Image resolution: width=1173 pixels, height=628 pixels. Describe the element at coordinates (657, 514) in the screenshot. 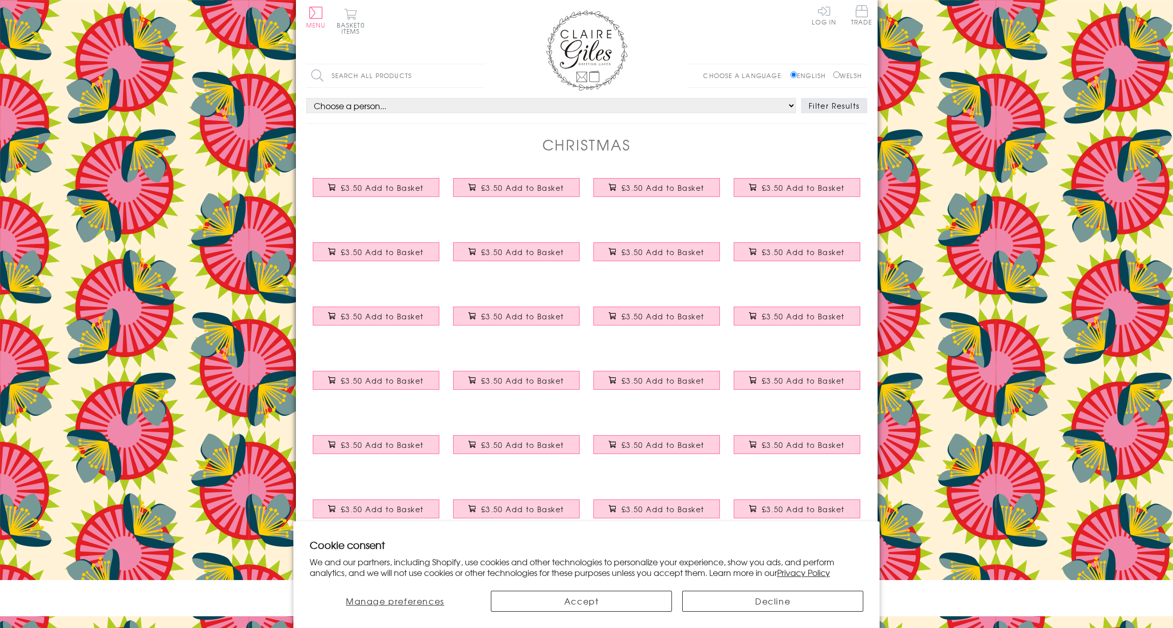

I see `a: Christmas Card, Granny & Grandad Trees & Baubles, text foiled in shiny gold £3.50 Add to Basket` at that location.